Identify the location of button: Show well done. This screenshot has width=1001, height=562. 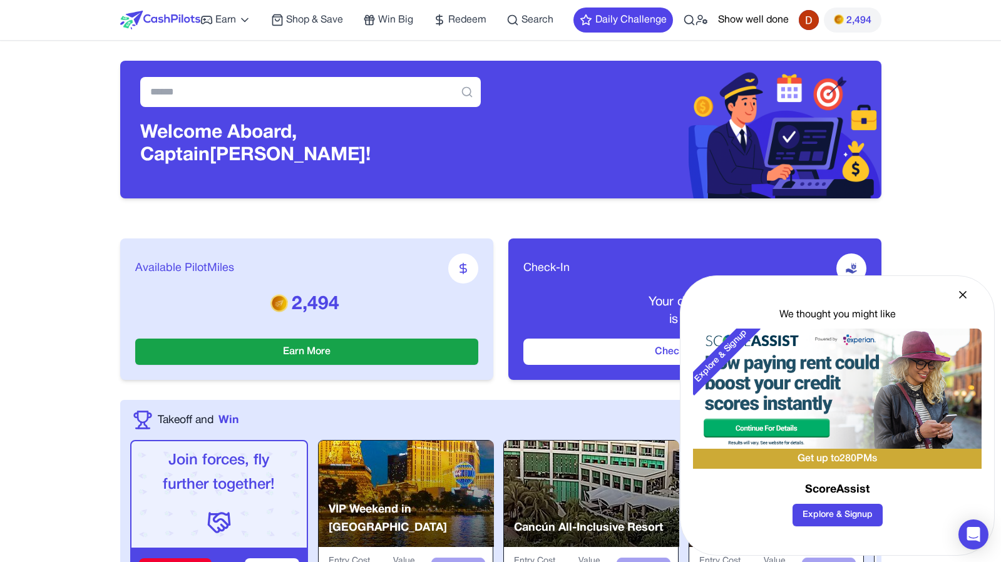
(753, 20).